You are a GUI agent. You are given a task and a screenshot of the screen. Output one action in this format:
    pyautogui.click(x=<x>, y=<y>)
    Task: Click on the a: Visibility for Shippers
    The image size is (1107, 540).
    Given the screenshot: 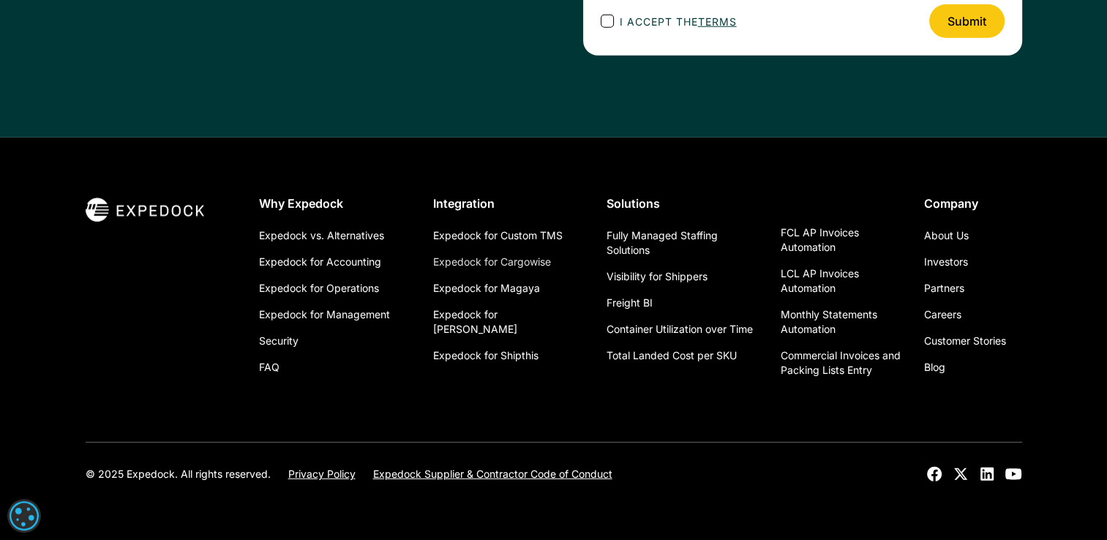 What is the action you would take?
    pyautogui.click(x=657, y=277)
    